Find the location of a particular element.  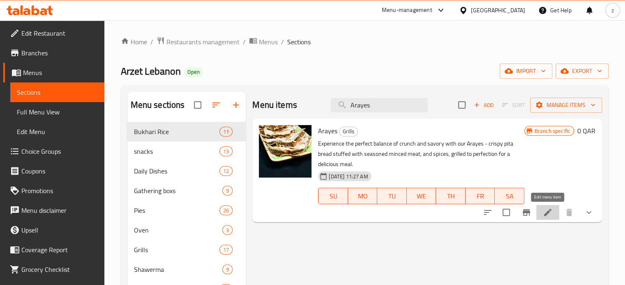

a: Edit Restaurant is located at coordinates (54, 33).